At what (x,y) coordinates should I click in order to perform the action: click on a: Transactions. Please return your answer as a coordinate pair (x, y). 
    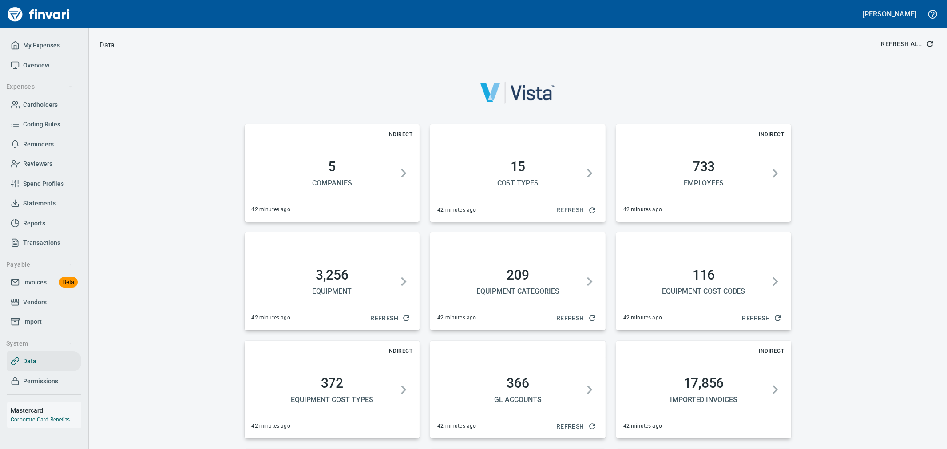
    Looking at the image, I should click on (44, 243).